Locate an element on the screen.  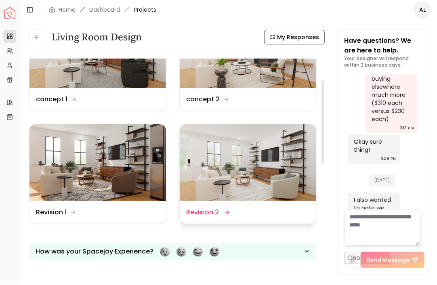
p: Have questions? We are here to help. is located at coordinates (382, 46).